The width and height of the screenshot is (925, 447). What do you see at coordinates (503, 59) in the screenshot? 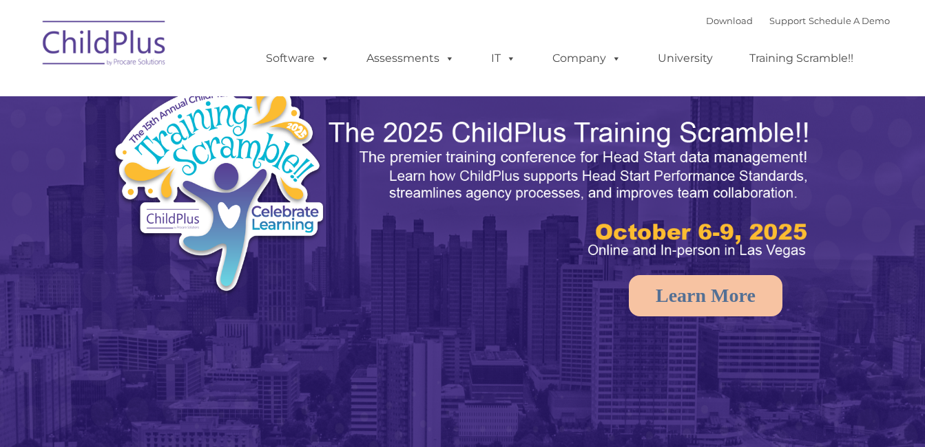
I see `a: IT` at bounding box center [503, 59].